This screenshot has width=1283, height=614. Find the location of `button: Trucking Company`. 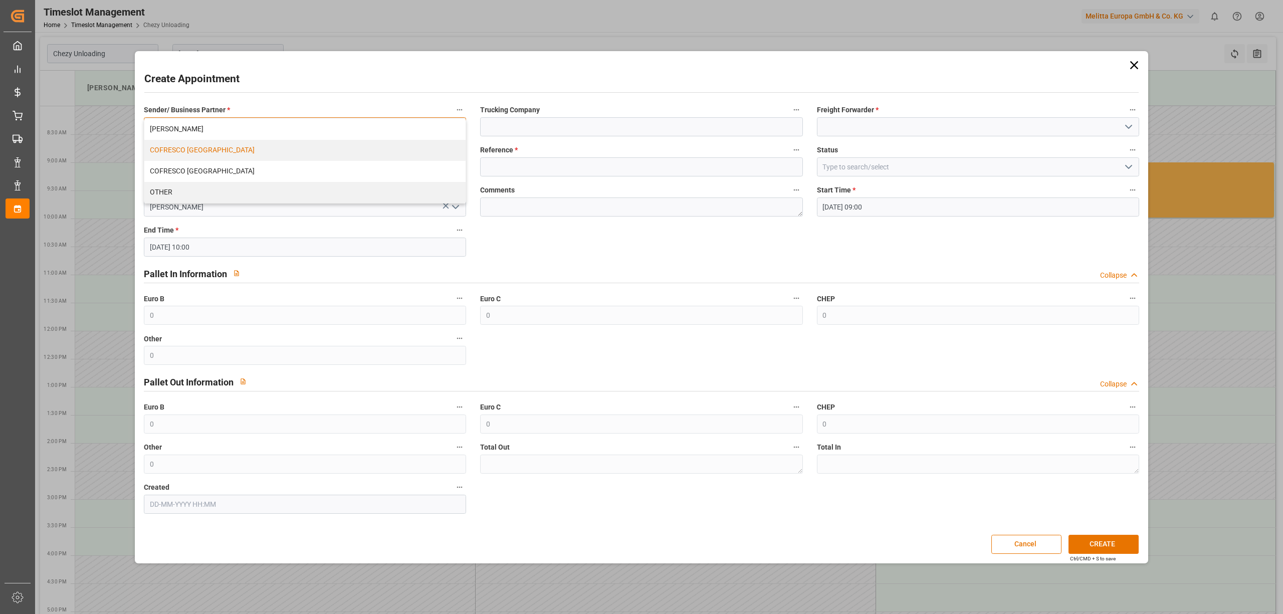

button: Trucking Company is located at coordinates (796, 110).